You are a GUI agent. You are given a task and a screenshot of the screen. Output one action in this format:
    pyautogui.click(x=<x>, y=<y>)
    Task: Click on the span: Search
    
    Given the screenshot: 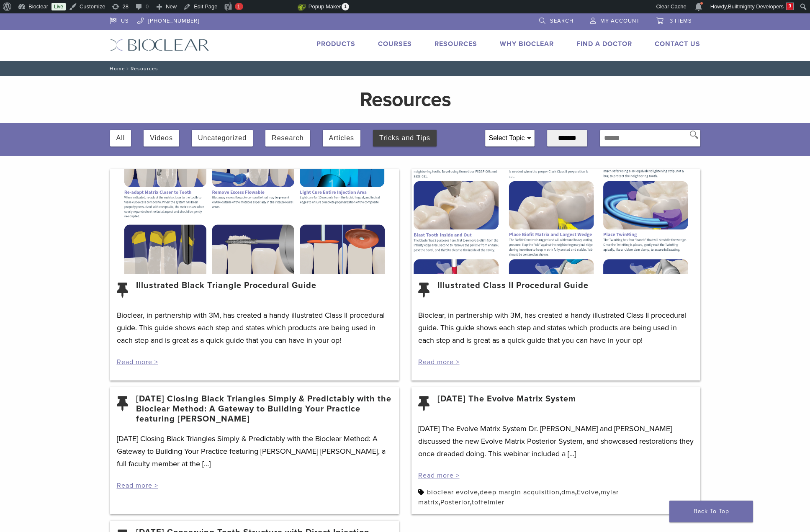 What is the action you would take?
    pyautogui.click(x=562, y=21)
    